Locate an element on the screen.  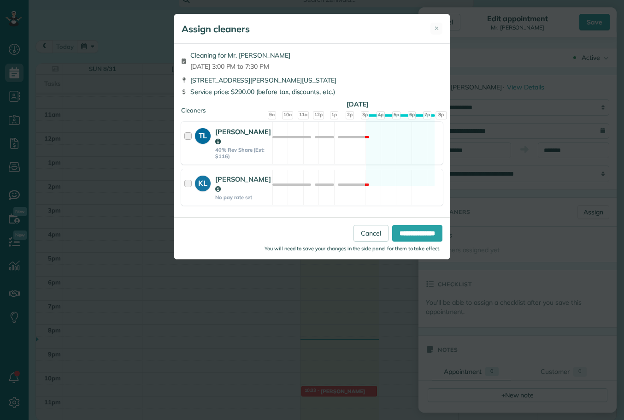
strong: 40% Rev Share (Est: $116) is located at coordinates (243, 153).